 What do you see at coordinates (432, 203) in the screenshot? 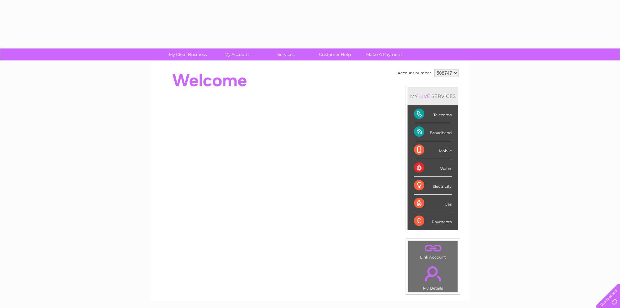
I see `div: Gas` at bounding box center [432, 203].